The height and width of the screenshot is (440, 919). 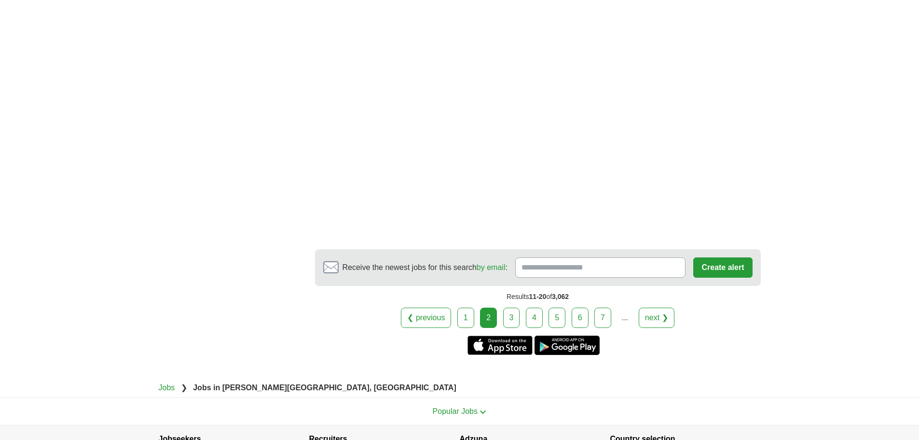 What do you see at coordinates (488, 317) in the screenshot?
I see `div: 2` at bounding box center [488, 317].